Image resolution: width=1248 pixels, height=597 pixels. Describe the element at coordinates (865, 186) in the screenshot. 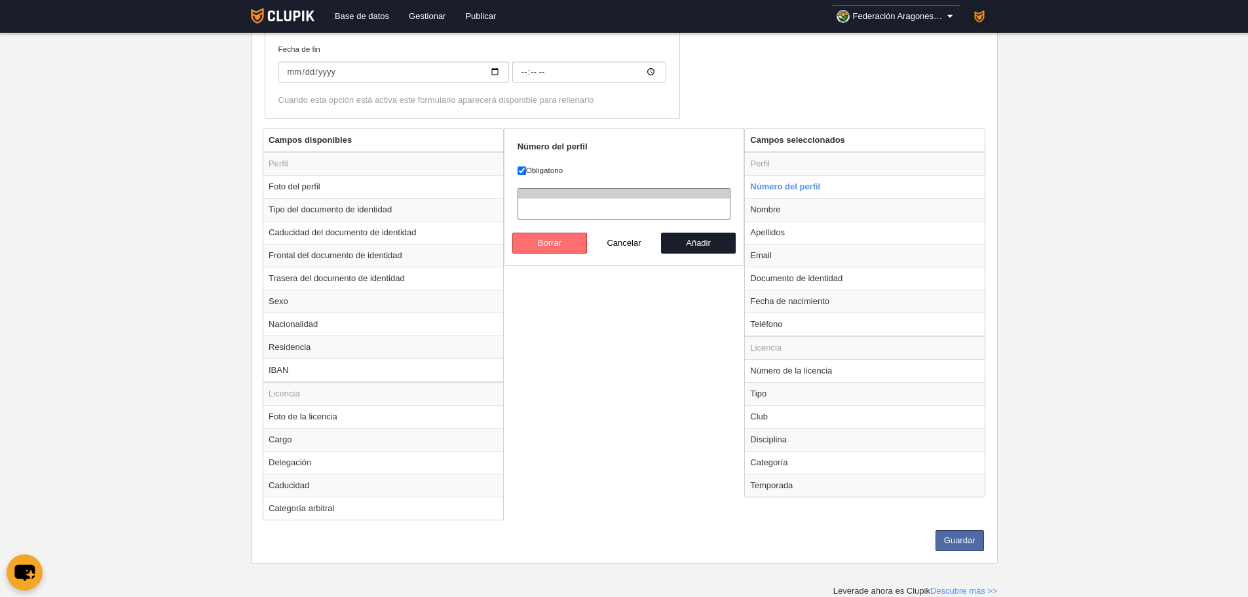

I see `td: Número del perfil` at that location.